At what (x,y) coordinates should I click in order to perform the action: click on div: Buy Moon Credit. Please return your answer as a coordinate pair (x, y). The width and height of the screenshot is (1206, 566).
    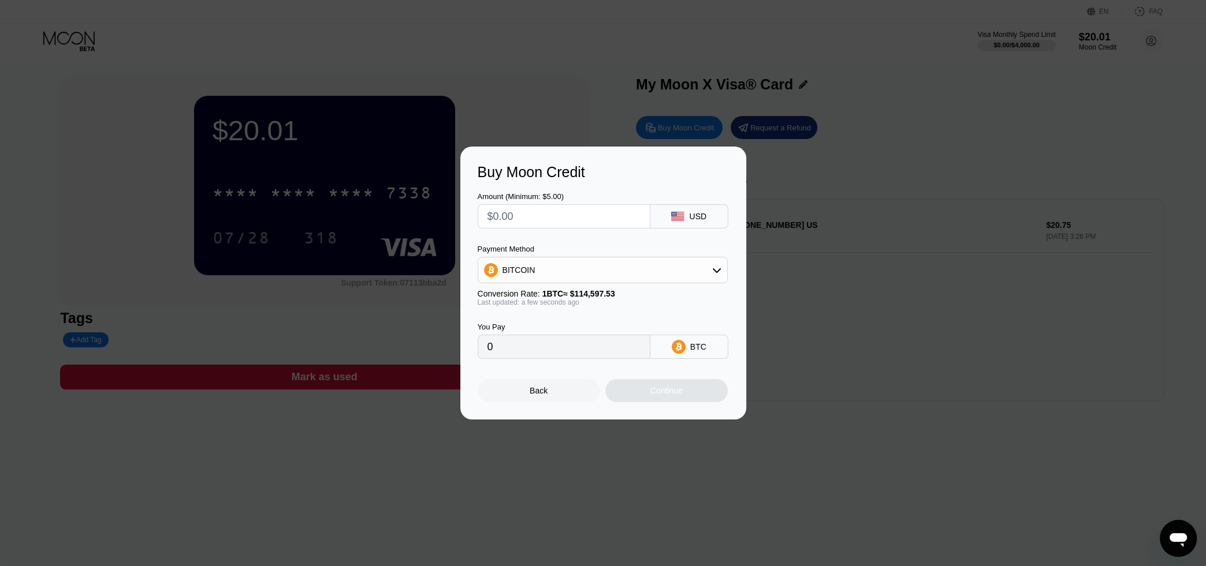
    Looking at the image, I should click on (603, 172).